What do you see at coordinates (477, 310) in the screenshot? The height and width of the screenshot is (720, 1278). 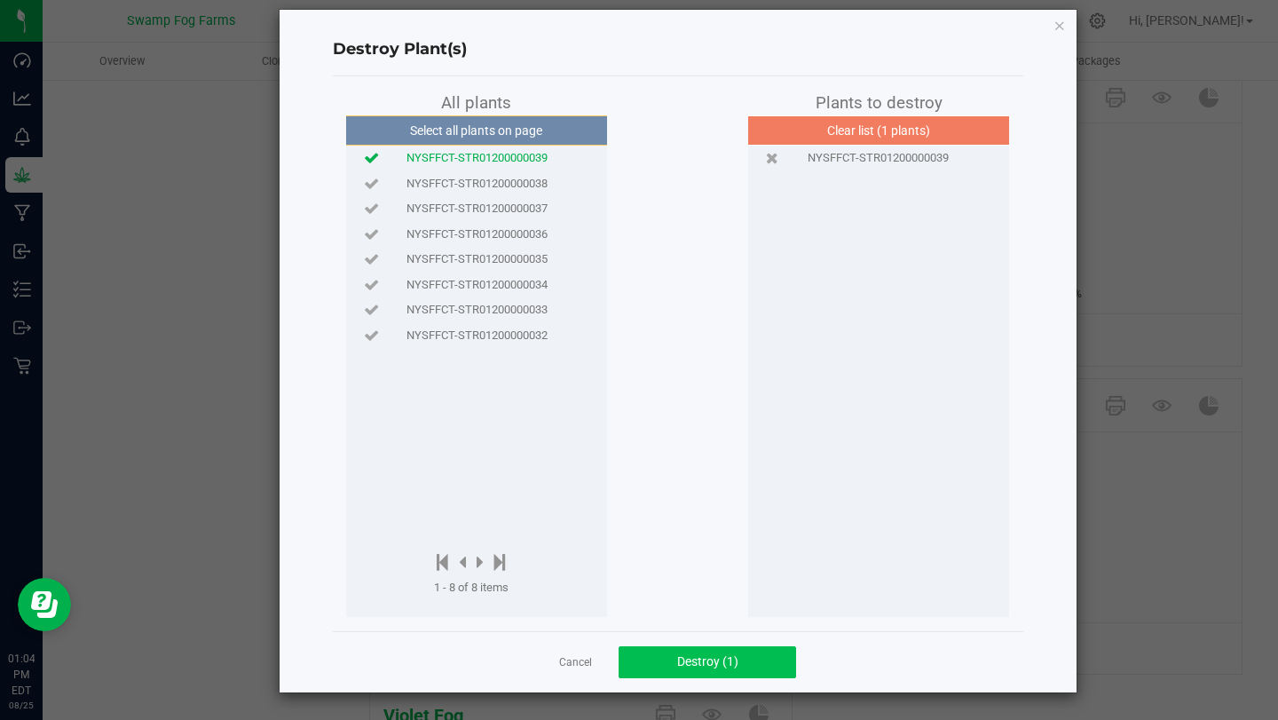 I see `span: NYSFFCT-STR01200000033` at bounding box center [477, 310].